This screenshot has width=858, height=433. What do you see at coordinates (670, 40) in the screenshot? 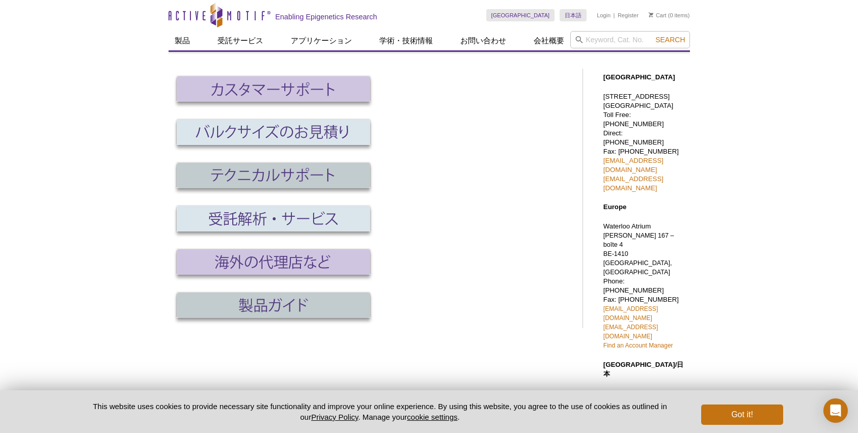
I see `span: Search` at bounding box center [670, 40].